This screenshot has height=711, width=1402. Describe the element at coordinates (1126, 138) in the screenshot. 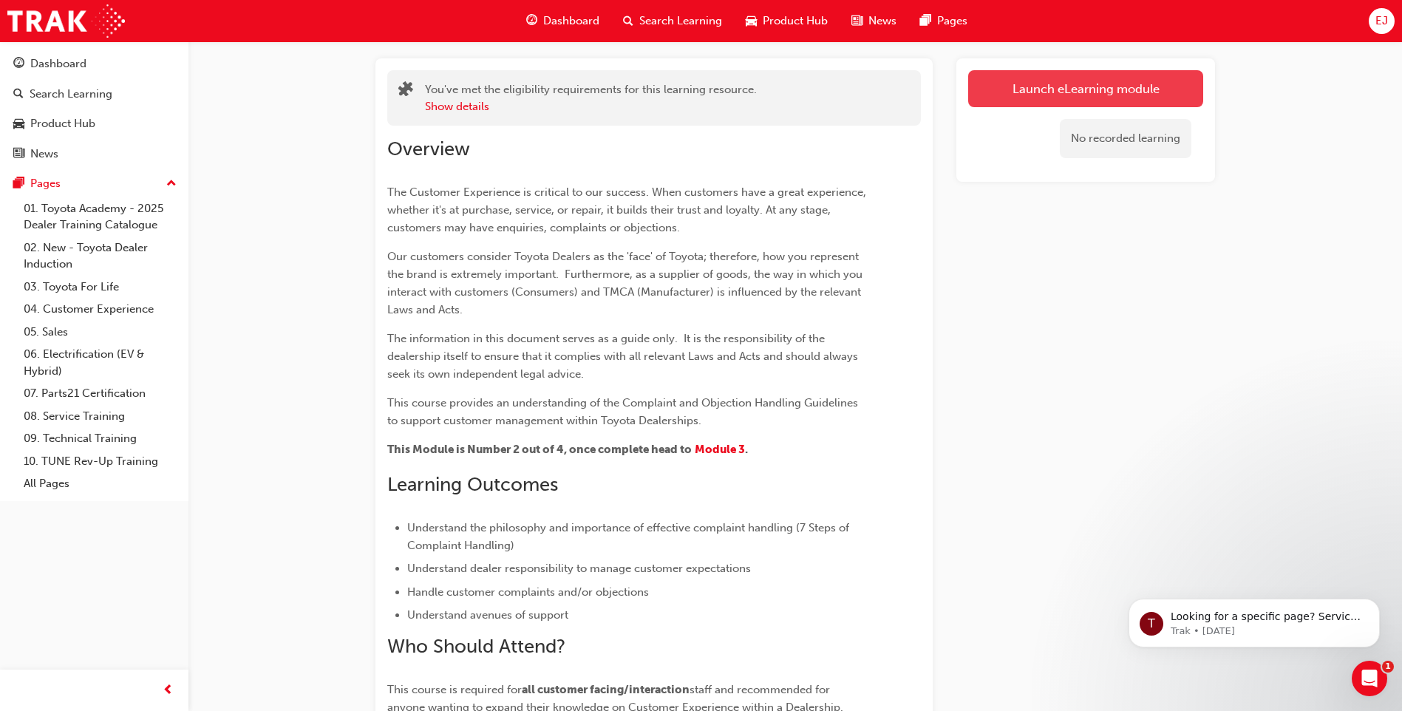

I see `div: No recorded learning` at that location.